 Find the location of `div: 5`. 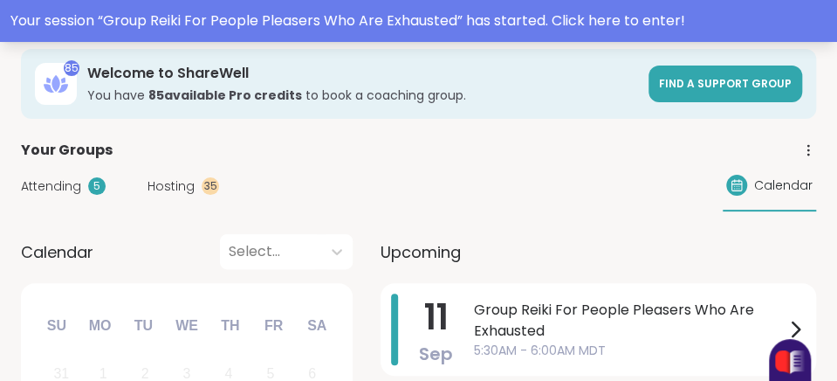

div: 5 is located at coordinates (97, 186).